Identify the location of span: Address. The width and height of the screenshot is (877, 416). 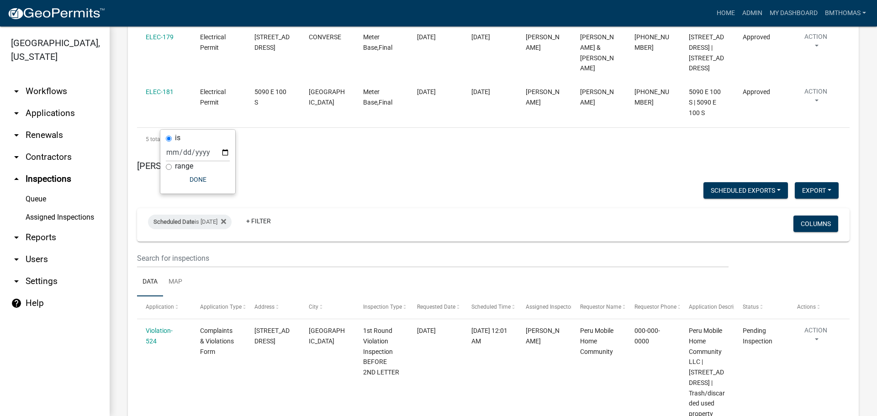
(265, 307).